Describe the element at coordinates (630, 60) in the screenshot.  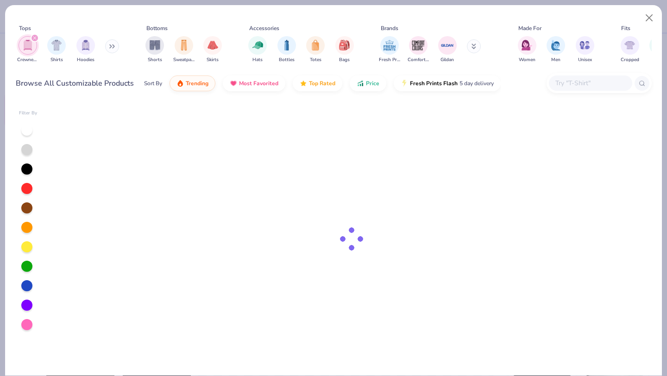
I see `span: Cropped` at that location.